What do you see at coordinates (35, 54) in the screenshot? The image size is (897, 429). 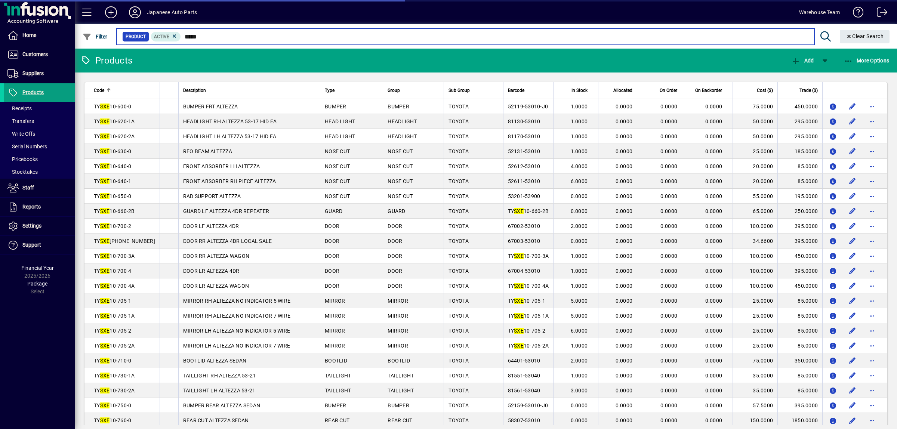 I see `span: Customers` at bounding box center [35, 54].